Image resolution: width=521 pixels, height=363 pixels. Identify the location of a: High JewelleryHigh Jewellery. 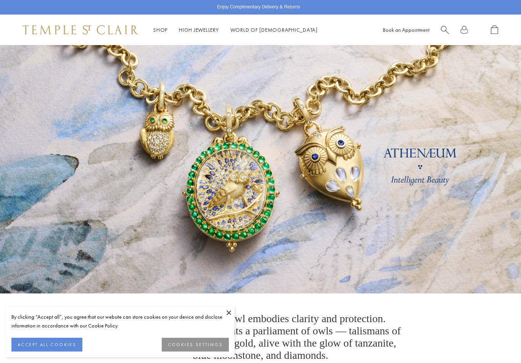
(199, 30).